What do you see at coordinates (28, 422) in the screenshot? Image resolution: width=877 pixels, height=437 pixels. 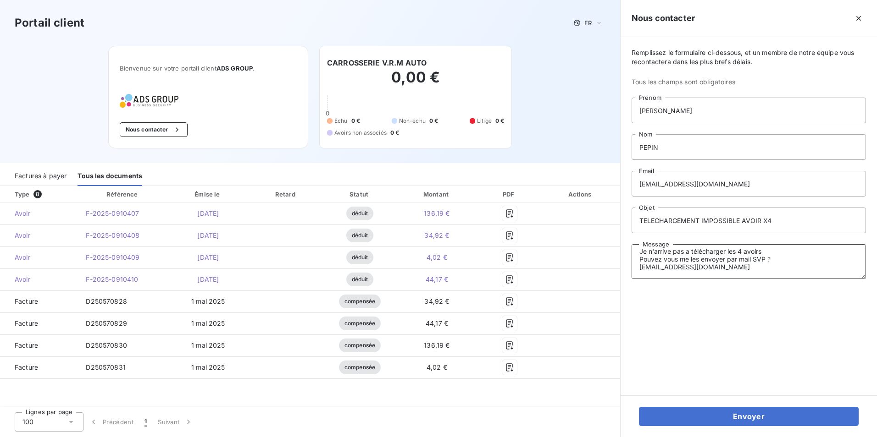 I see `span: 100` at bounding box center [28, 422].